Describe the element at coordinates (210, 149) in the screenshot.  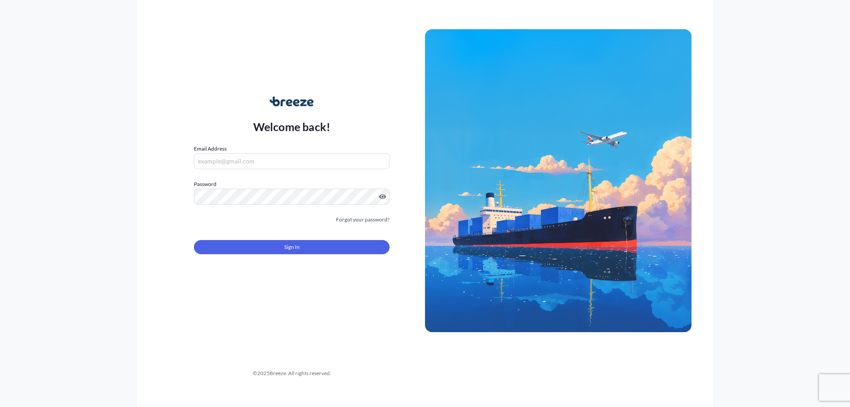
I see `label: Email Address` at that location.